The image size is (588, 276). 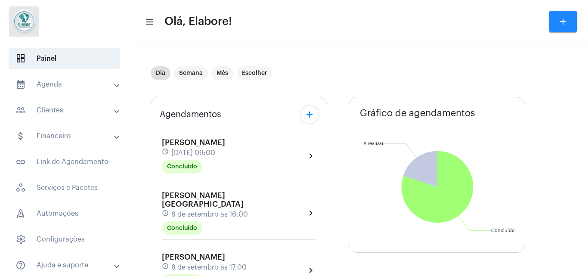 I want to click on img: 4c6856f8-84c7-1050-da6c-cc5081a5dbaf.jpg, so click(x=24, y=22).